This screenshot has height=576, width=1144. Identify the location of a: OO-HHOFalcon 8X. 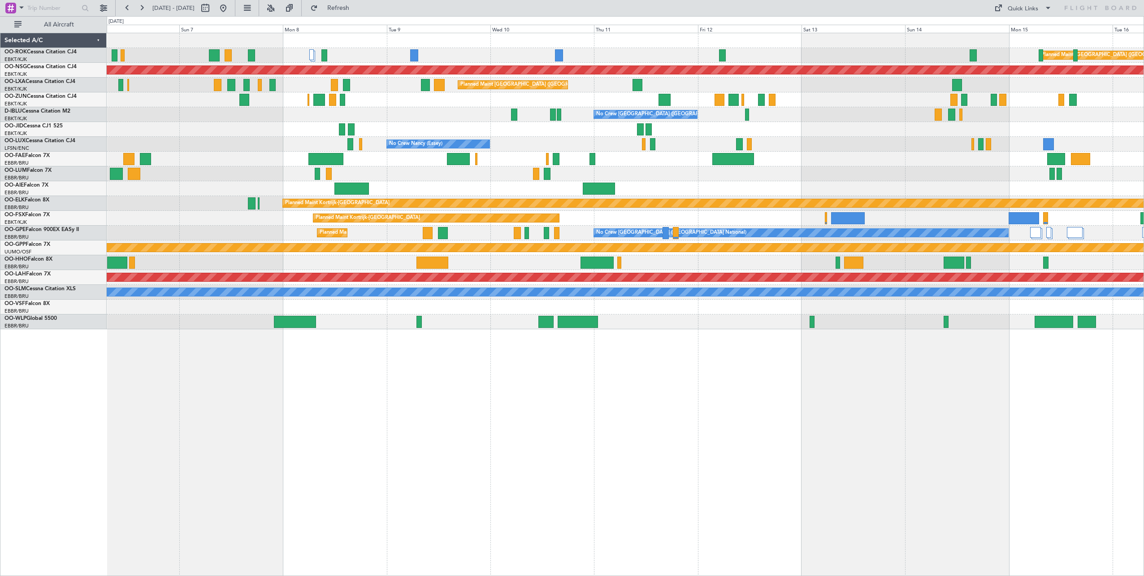
(28, 259).